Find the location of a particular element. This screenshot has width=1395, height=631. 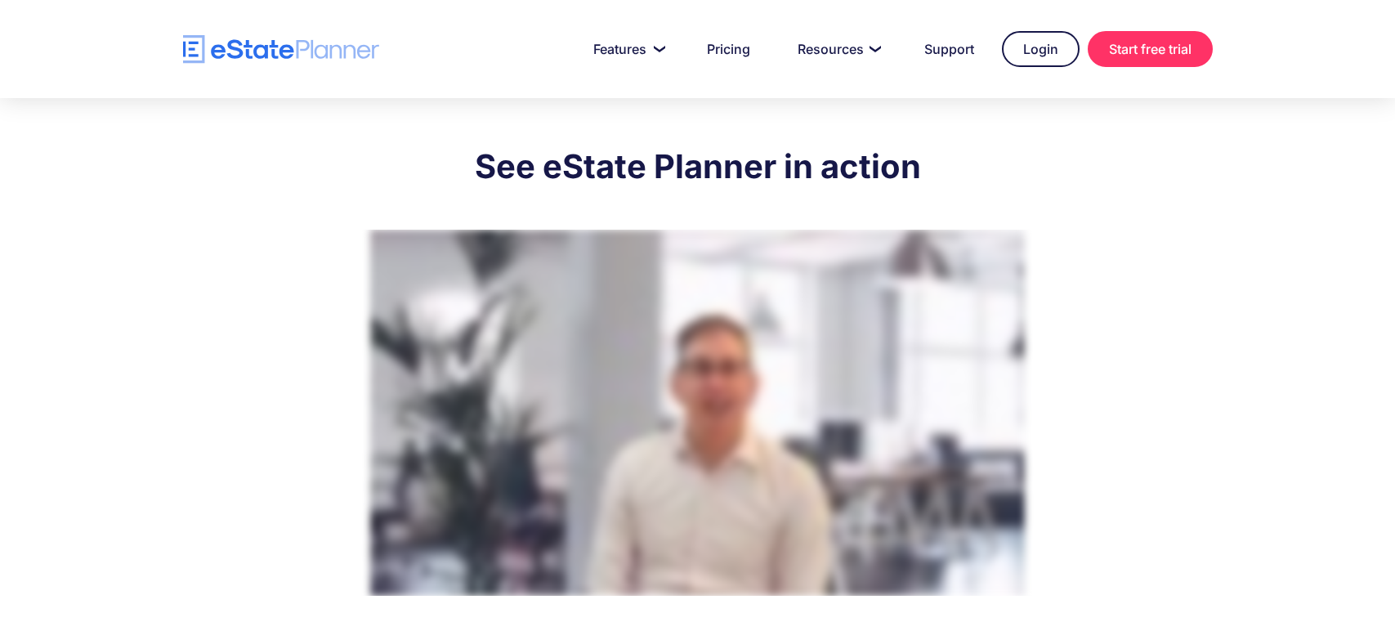

a: Login is located at coordinates (1041, 49).